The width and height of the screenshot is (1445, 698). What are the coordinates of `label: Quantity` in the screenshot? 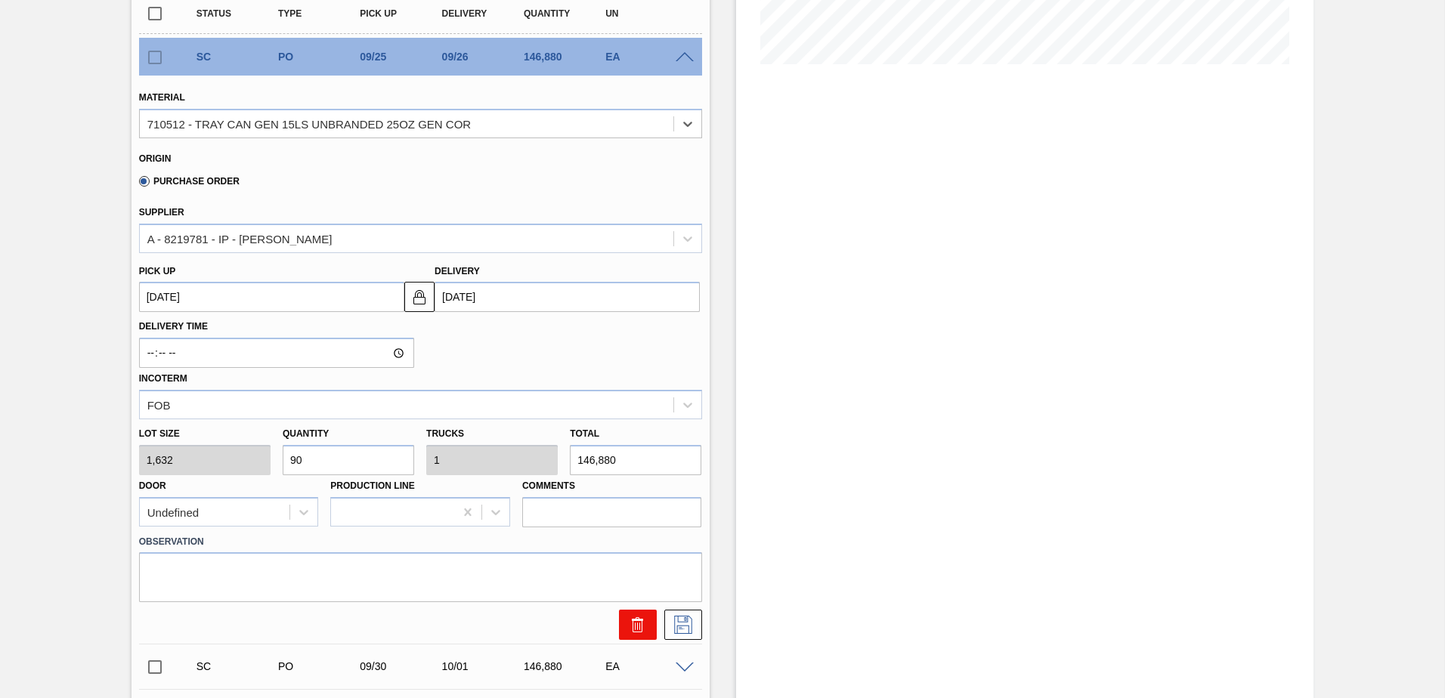 It's located at (305, 434).